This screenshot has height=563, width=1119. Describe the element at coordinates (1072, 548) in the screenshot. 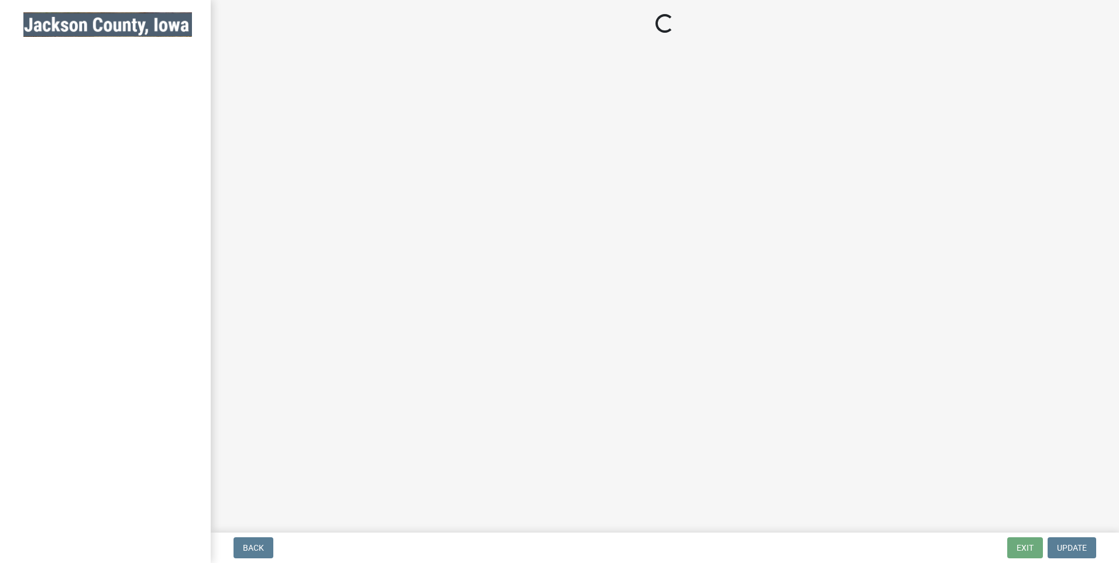

I see `button: Update` at that location.